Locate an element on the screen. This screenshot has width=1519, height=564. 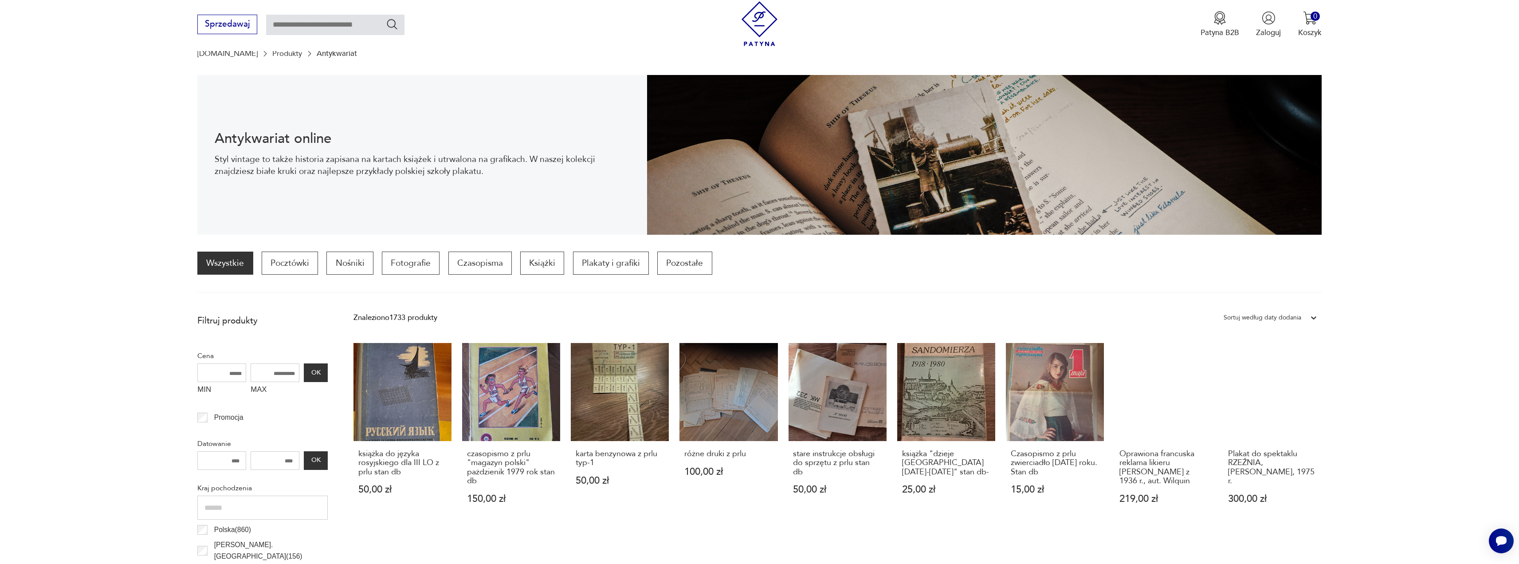
a: Sprzedawaj is located at coordinates (227, 25).